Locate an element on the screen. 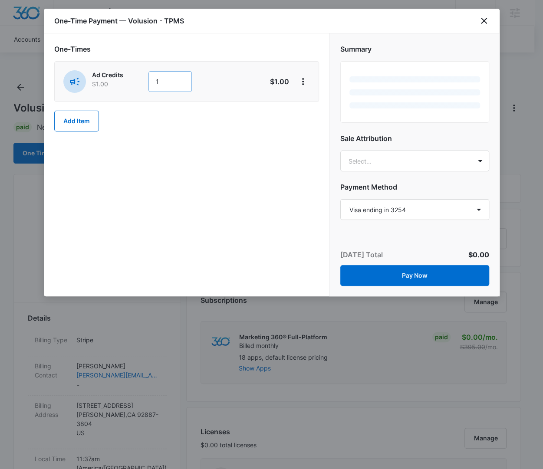 The width and height of the screenshot is (543, 469). div: Keywords by Traffic is located at coordinates (121, 54).